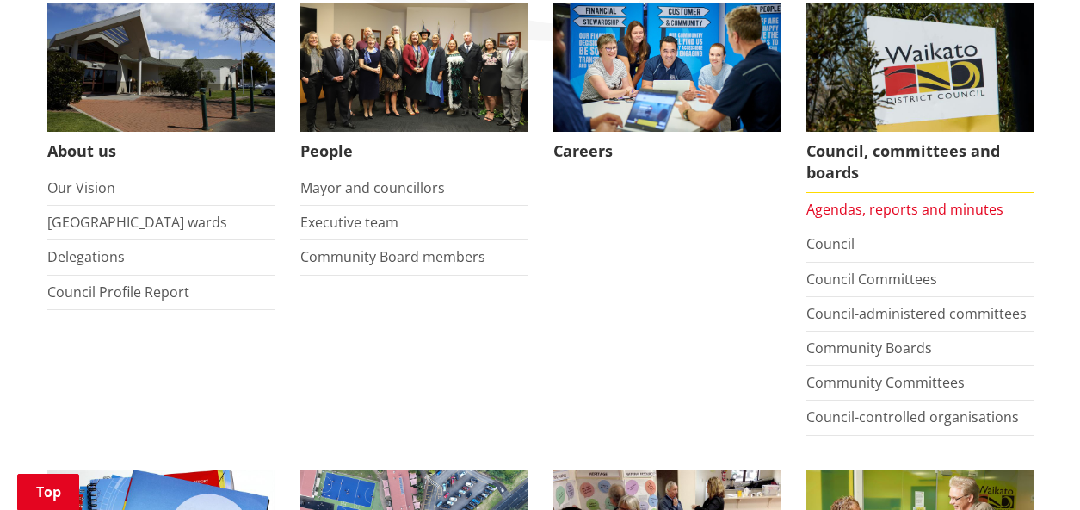 The image size is (1080, 510). Describe the element at coordinates (161, 67) in the screenshot. I see `img: WDC Building 0015` at that location.